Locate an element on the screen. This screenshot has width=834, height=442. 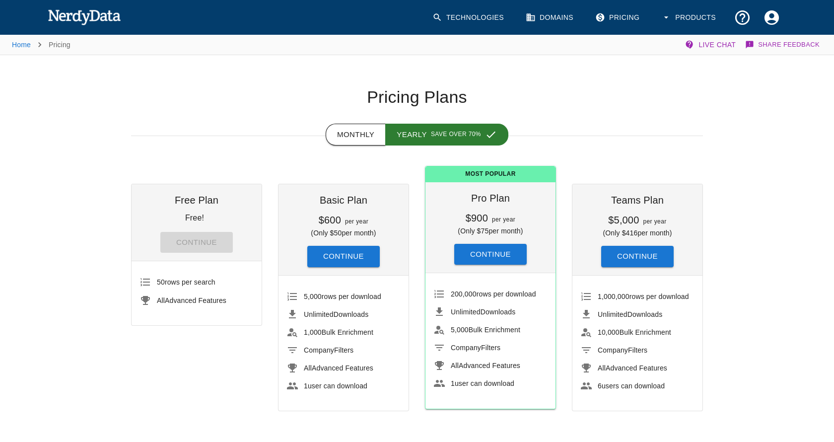
button: Support and Documentation is located at coordinates (742, 17).